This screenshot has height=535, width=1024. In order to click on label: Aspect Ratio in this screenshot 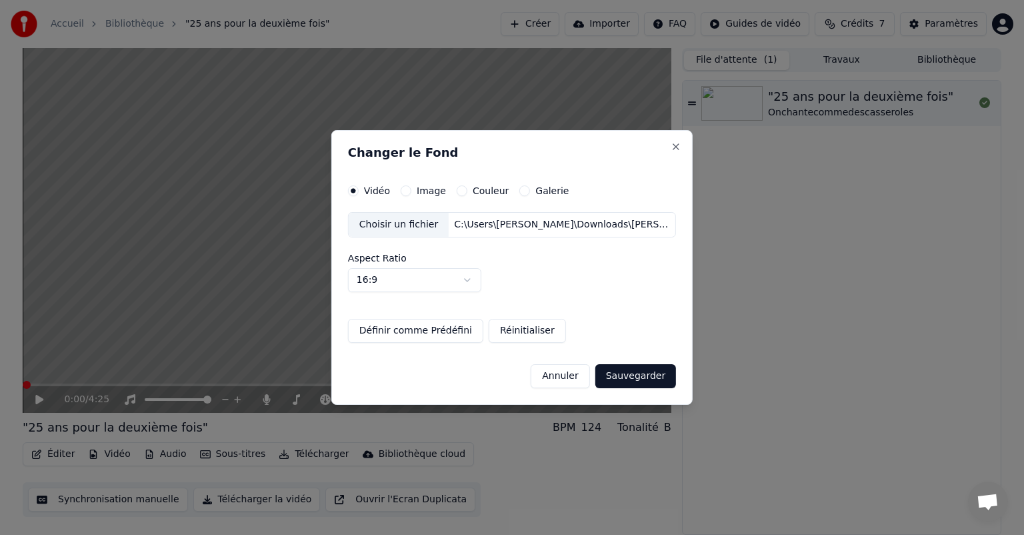, I will do `click(512, 258)`.